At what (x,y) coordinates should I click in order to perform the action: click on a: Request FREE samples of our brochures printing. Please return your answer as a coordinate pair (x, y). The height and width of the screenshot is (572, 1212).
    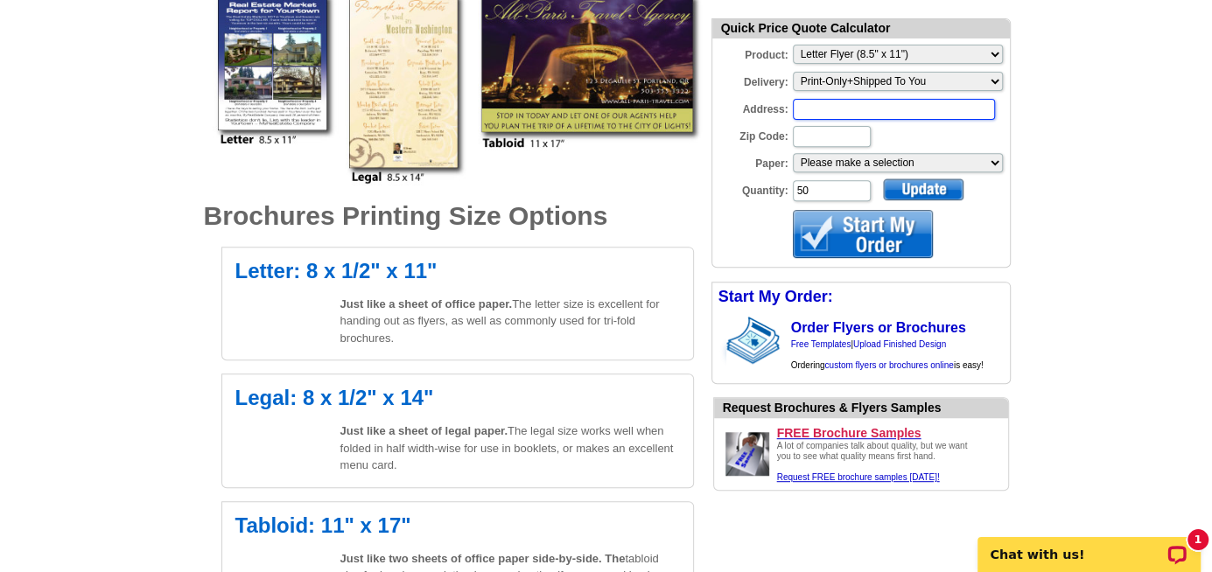
    Looking at the image, I should click on (747, 477).